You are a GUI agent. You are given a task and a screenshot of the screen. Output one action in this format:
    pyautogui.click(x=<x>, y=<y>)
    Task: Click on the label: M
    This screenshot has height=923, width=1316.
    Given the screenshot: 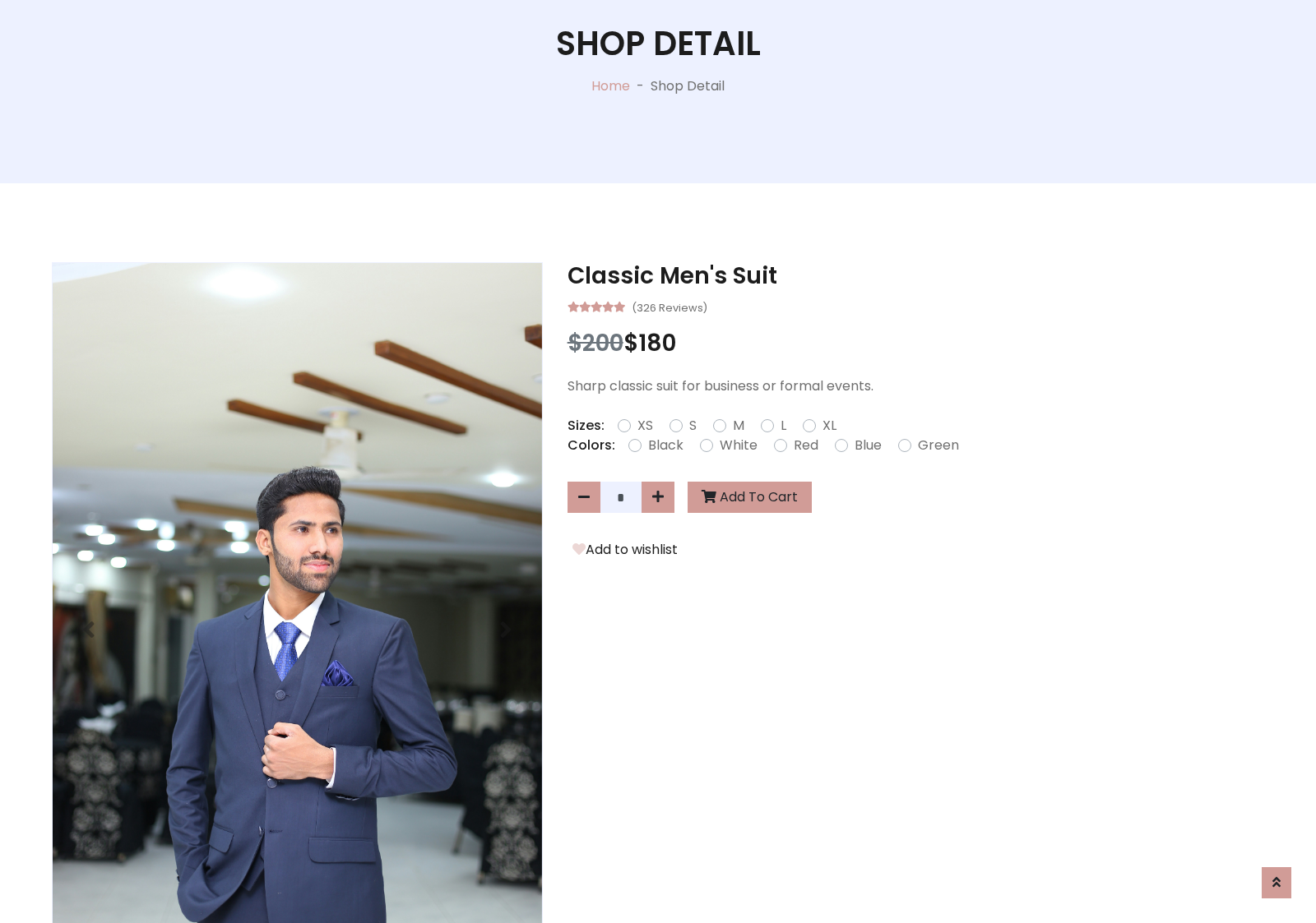 What is the action you would take?
    pyautogui.click(x=739, y=426)
    